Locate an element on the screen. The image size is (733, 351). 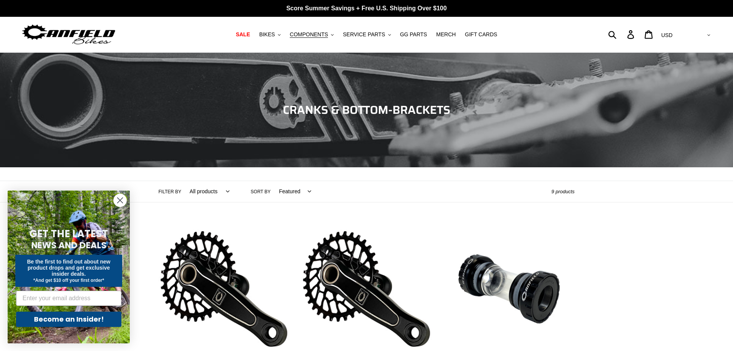
span: BIKES is located at coordinates (267, 34).